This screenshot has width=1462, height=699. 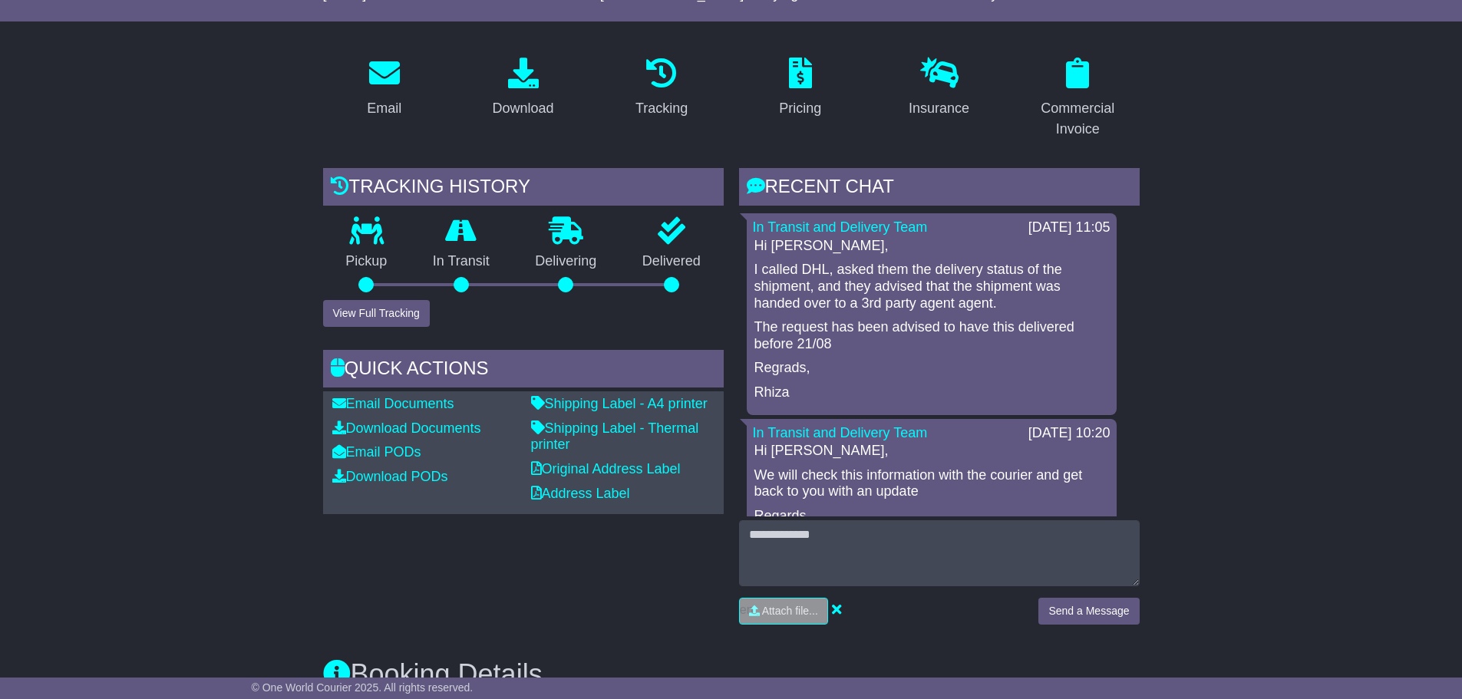 I want to click on a: Pricing, so click(x=800, y=88).